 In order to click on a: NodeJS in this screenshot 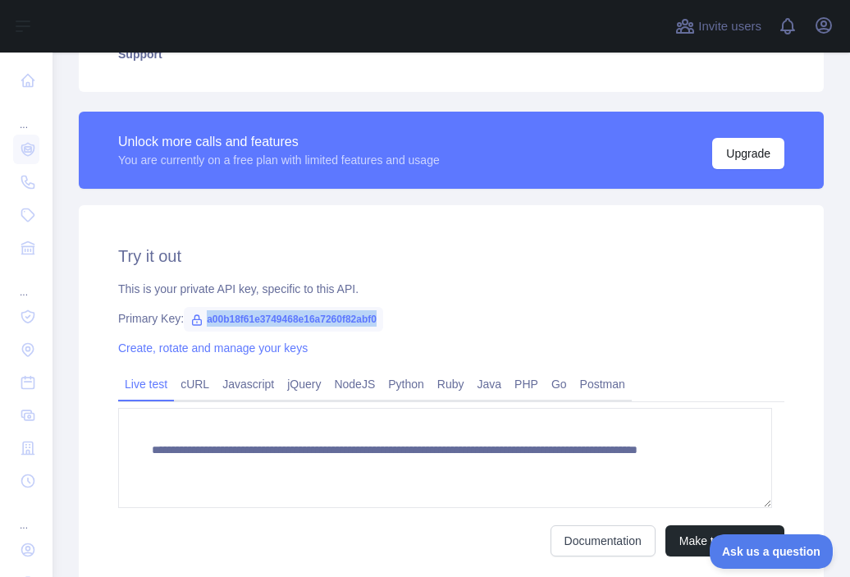, I will do `click(354, 384)`.